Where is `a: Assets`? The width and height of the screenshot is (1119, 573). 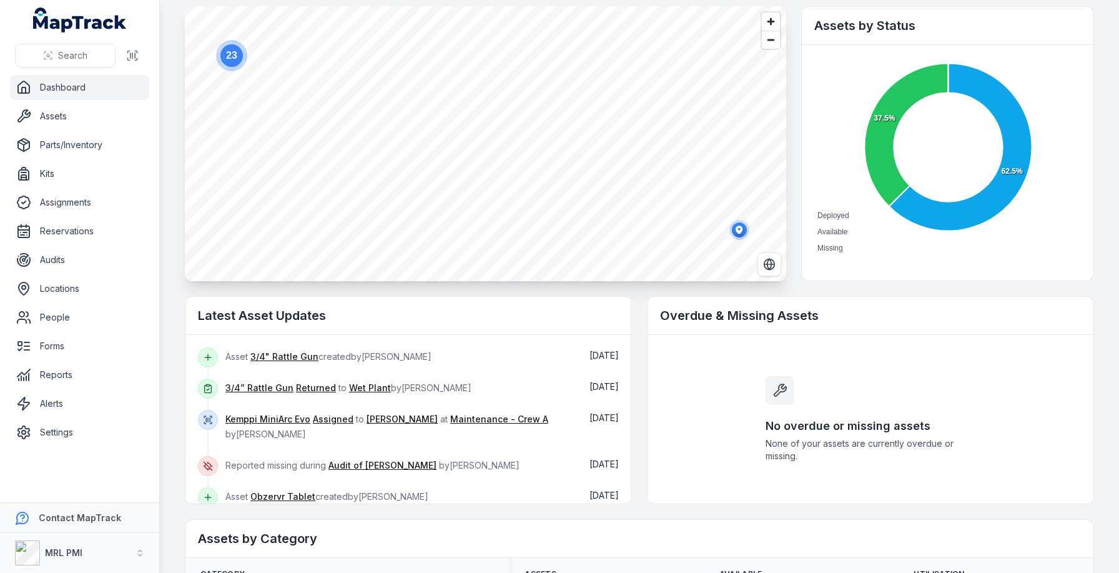
a: Assets is located at coordinates (79, 116).